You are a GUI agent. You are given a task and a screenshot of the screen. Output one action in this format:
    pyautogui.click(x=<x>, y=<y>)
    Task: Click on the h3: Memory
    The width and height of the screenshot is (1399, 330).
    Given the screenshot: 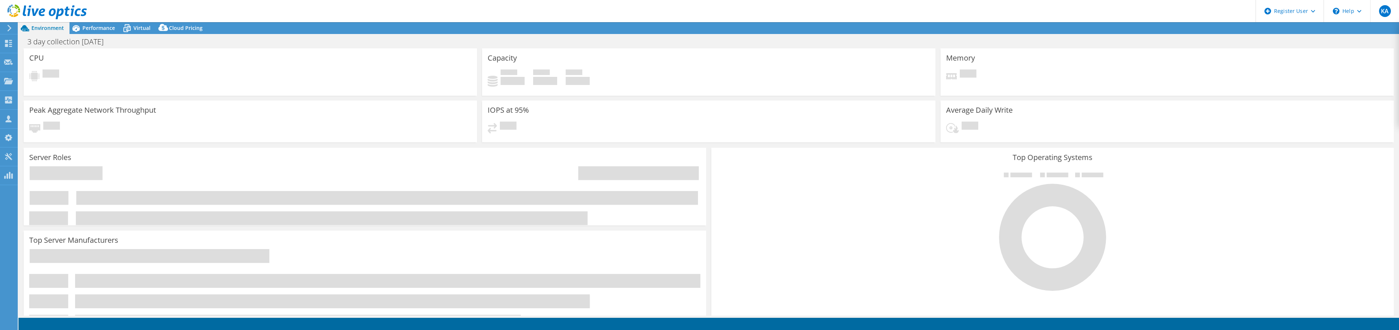 What is the action you would take?
    pyautogui.click(x=960, y=58)
    